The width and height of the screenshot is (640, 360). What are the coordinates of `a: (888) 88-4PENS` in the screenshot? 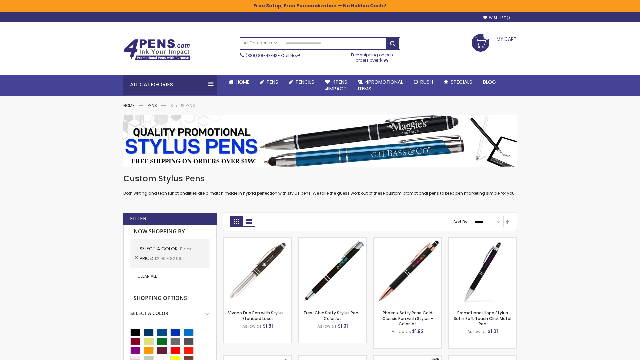 It's located at (262, 55).